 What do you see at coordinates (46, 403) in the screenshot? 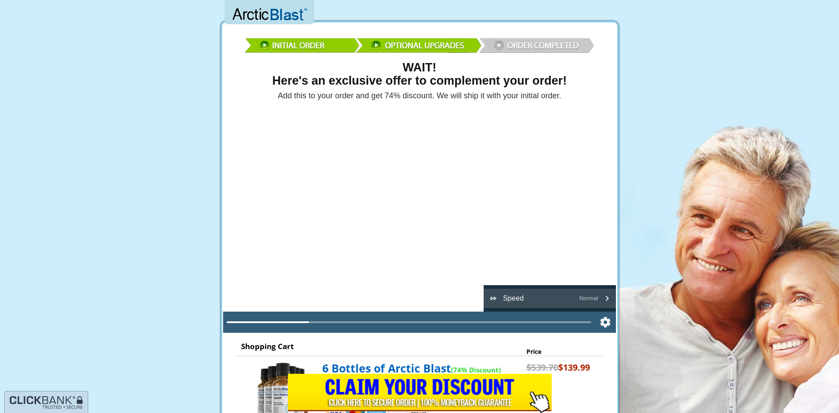
I see `img: logo-tab-dark-blue-en.png` at bounding box center [46, 403].